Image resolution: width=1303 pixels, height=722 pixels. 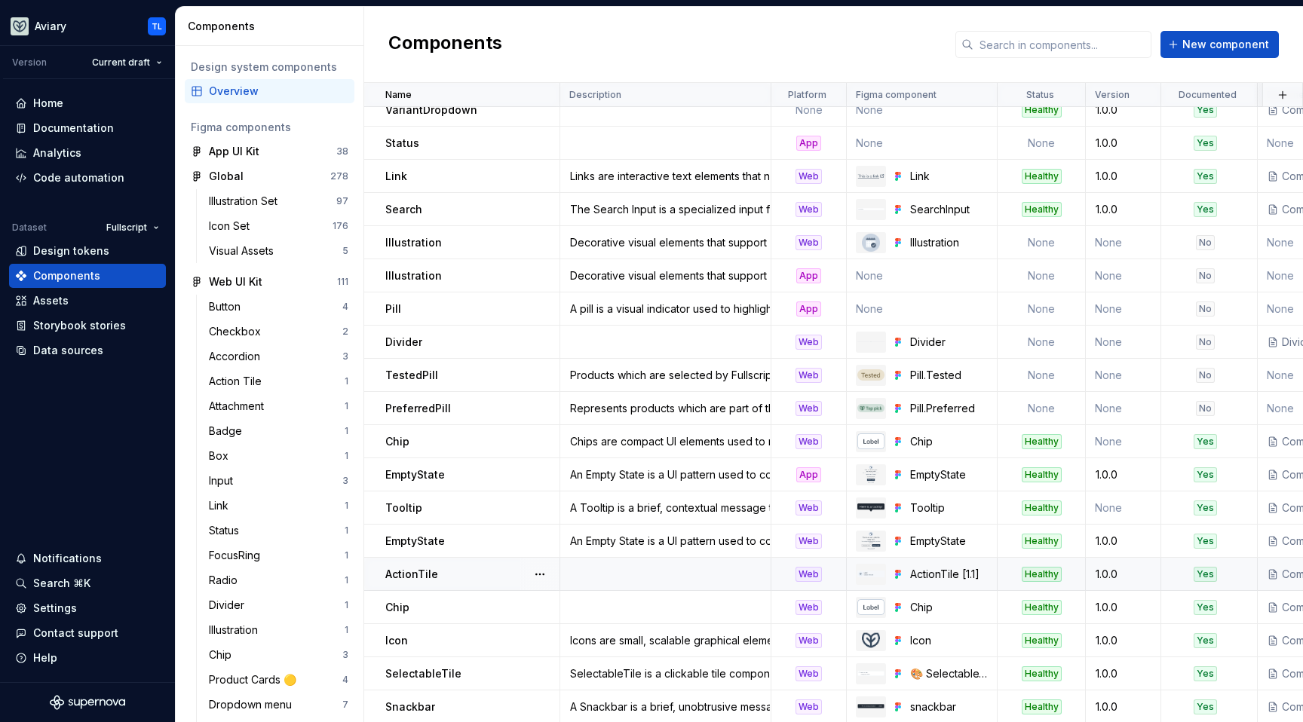 What do you see at coordinates (423, 674) in the screenshot?
I see `p: SelectableTile` at bounding box center [423, 674].